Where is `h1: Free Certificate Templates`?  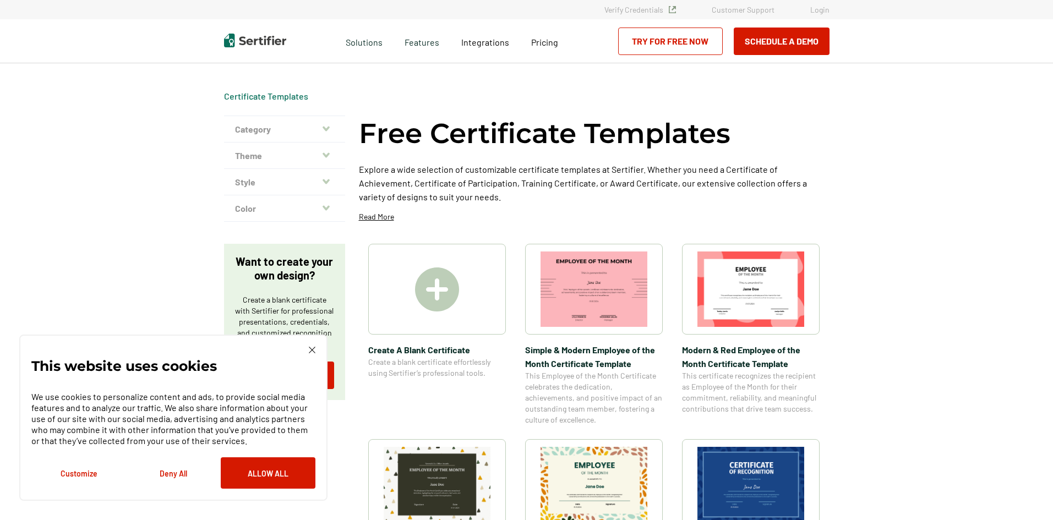 h1: Free Certificate Templates is located at coordinates (544, 133).